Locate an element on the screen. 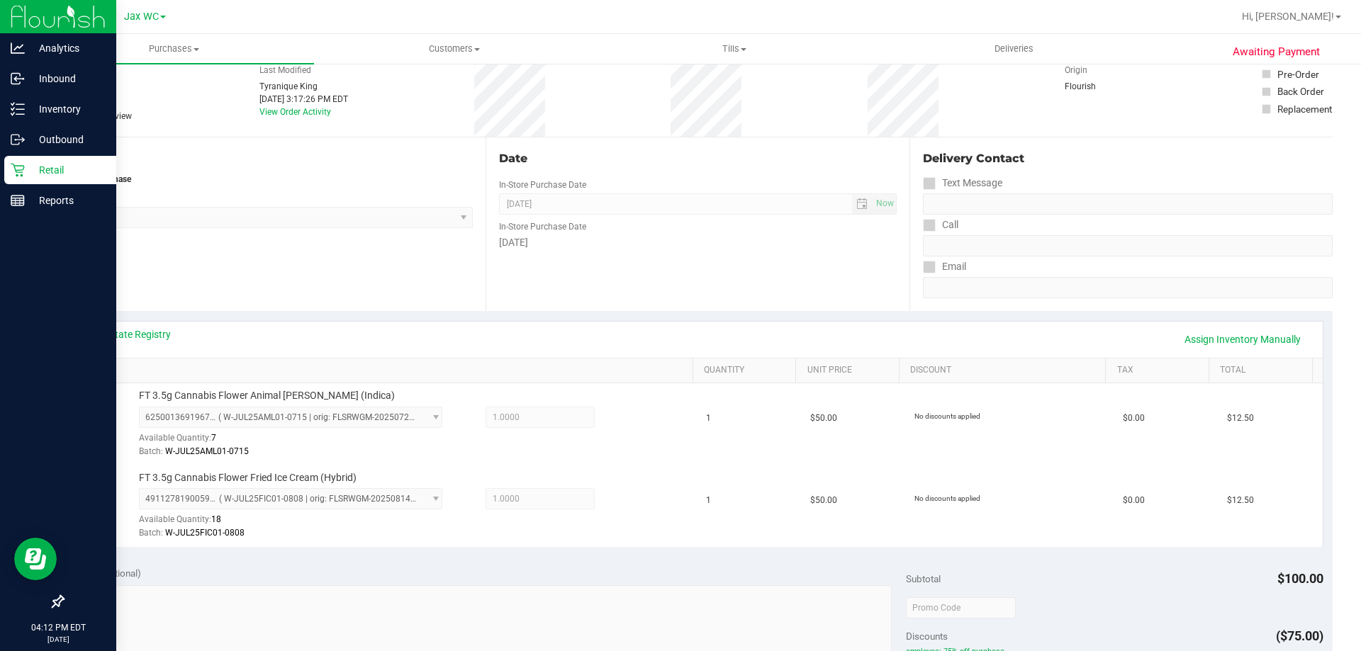  a: View State Registry is located at coordinates (128, 334).